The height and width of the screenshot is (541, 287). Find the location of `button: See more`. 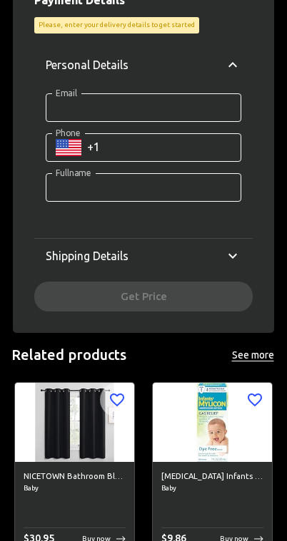

button: See more is located at coordinates (252, 355).